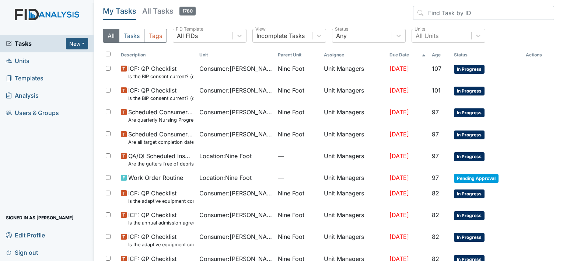 Image resolution: width=563 pixels, height=261 pixels. What do you see at coordinates (22, 95) in the screenshot?
I see `span: Analysis` at bounding box center [22, 95].